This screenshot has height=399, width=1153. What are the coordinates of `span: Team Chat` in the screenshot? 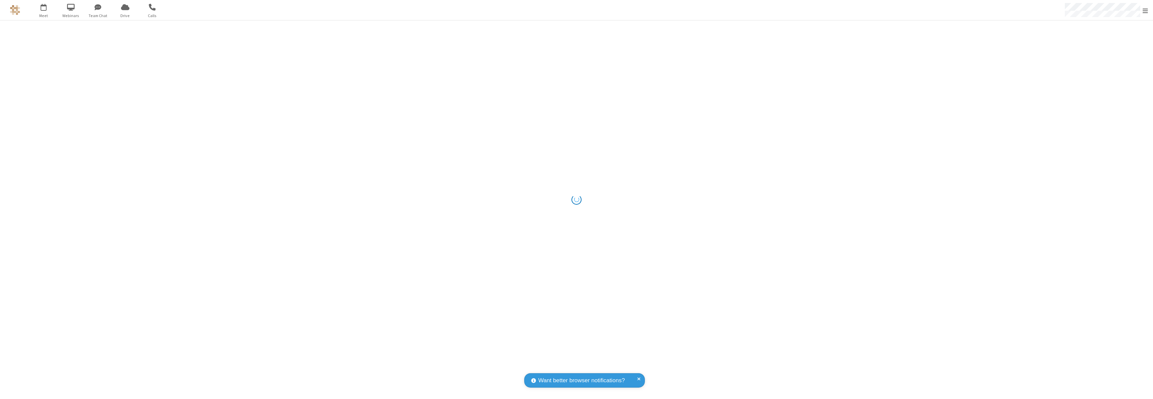 It's located at (98, 16).